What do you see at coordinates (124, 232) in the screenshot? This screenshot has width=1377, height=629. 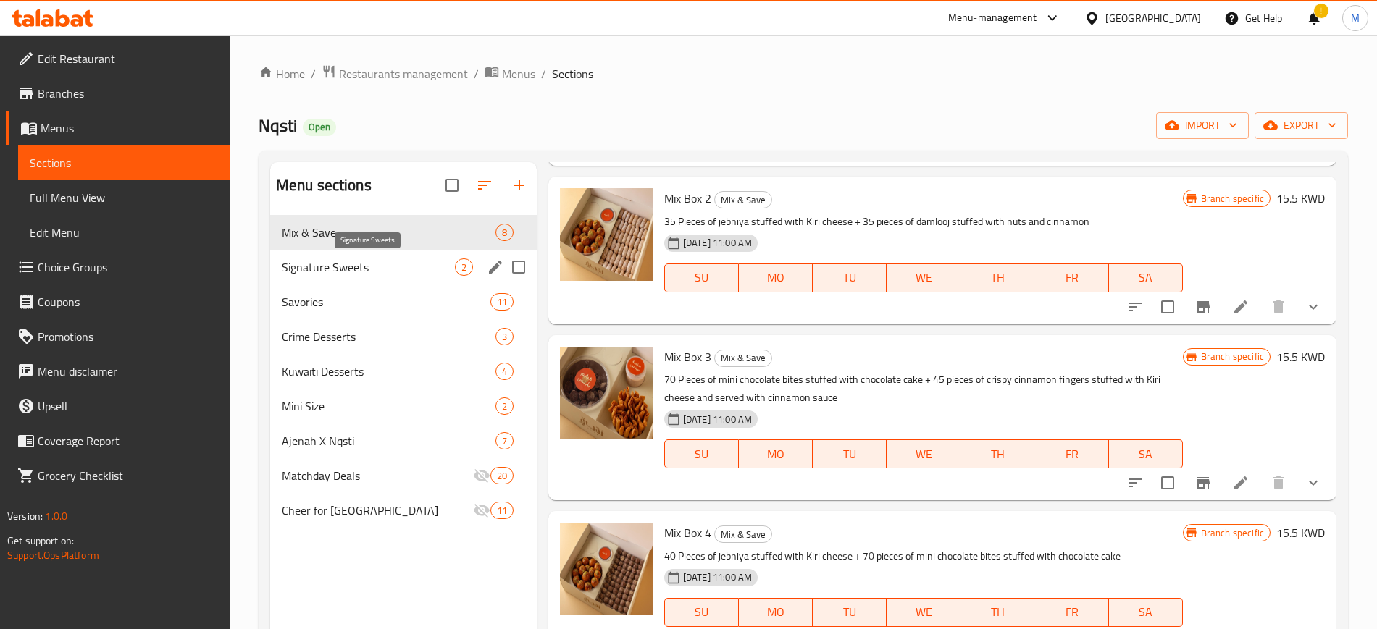 I see `a: Edit Menu` at bounding box center [124, 232].